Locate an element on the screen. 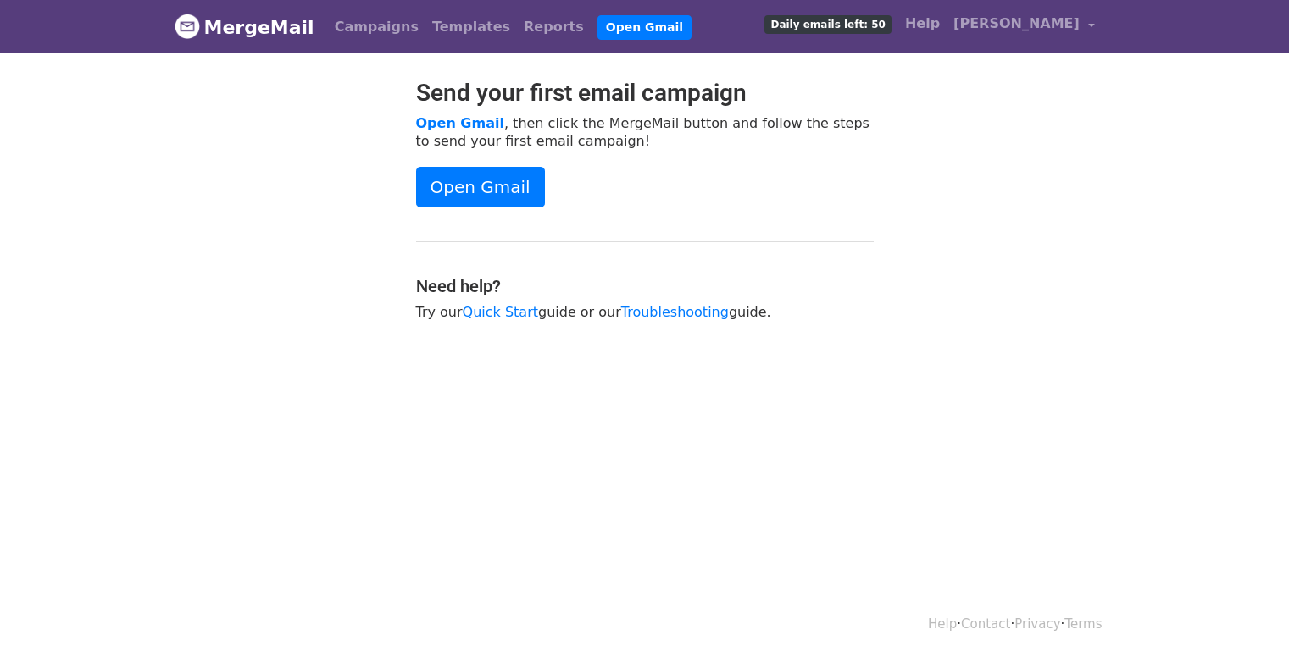 The height and width of the screenshot is (657, 1289). a: Quick Start is located at coordinates (500, 312).